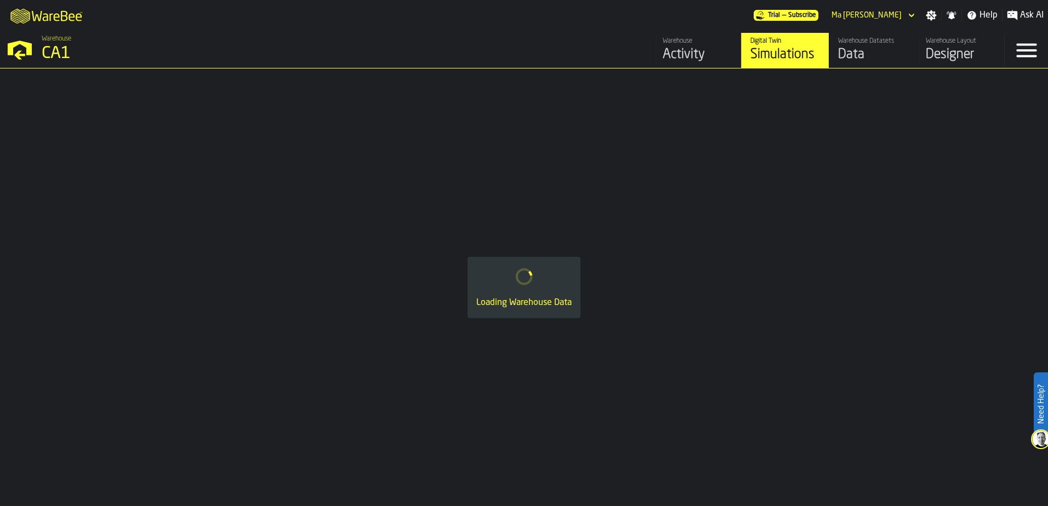 The width and height of the screenshot is (1048, 506). Describe the element at coordinates (873, 55) in the screenshot. I see `div: Data` at that location.